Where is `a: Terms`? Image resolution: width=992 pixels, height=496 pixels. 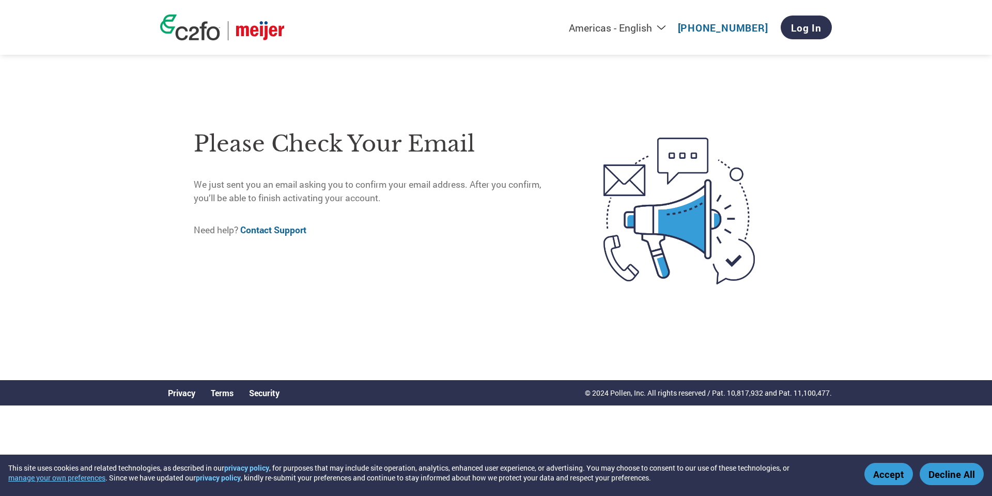
a: Terms is located at coordinates (222, 392).